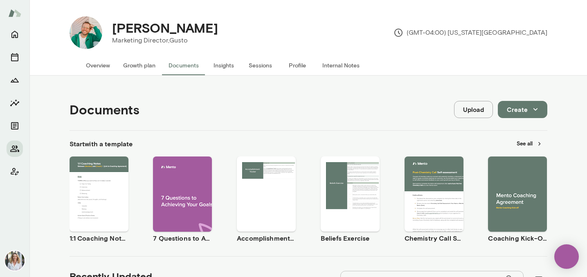 The image size is (587, 277). What do you see at coordinates (15, 172) in the screenshot?
I see `button: Client app` at bounding box center [15, 172].